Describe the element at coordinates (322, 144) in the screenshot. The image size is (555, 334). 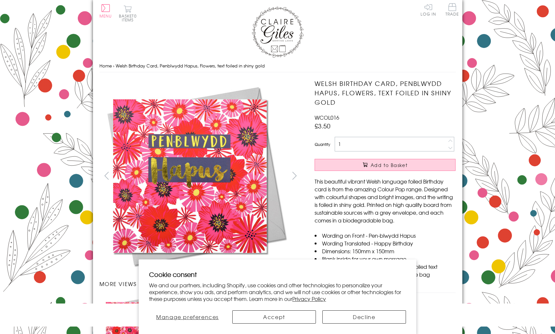
I see `label: Quantity` at that location.